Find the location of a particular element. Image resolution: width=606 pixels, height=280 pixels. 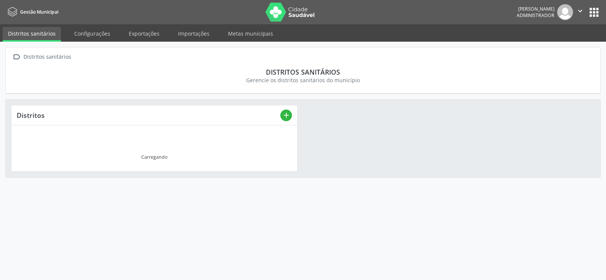

a:  Distritos sanitários is located at coordinates (42, 57).